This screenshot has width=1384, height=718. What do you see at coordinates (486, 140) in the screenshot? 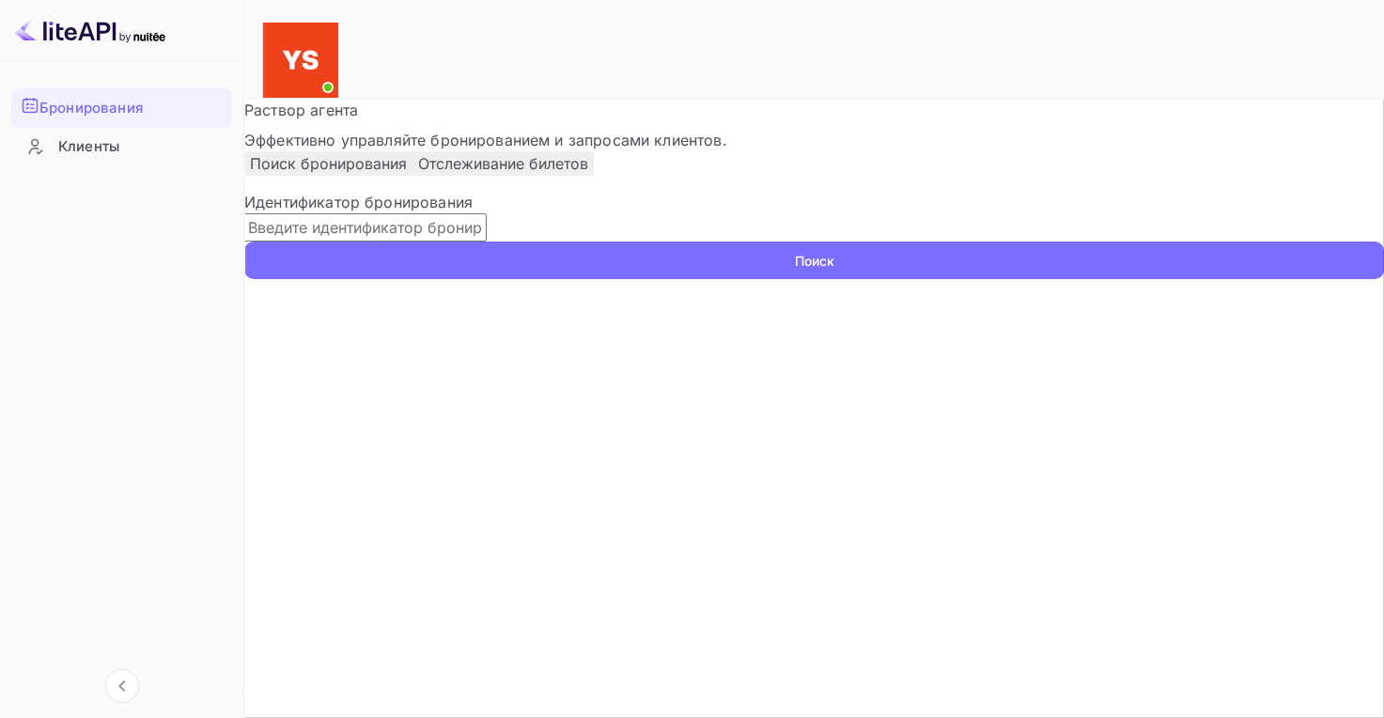
I see `ya-tr-span: Эффективно управляйте бронированием и запросами клиентов.` at bounding box center [486, 140].